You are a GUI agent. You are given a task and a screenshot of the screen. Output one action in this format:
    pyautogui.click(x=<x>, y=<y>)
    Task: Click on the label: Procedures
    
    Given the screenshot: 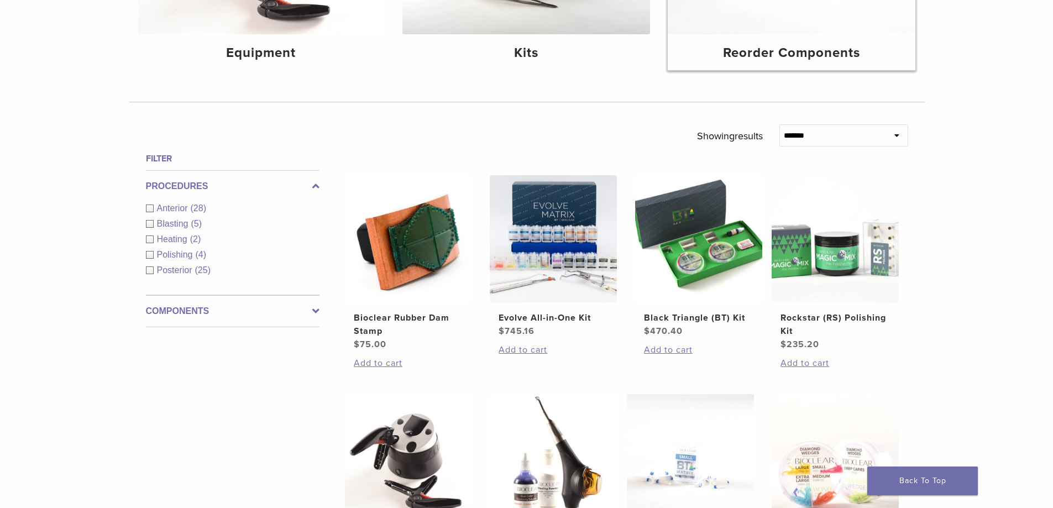 What is the action you would take?
    pyautogui.click(x=233, y=186)
    